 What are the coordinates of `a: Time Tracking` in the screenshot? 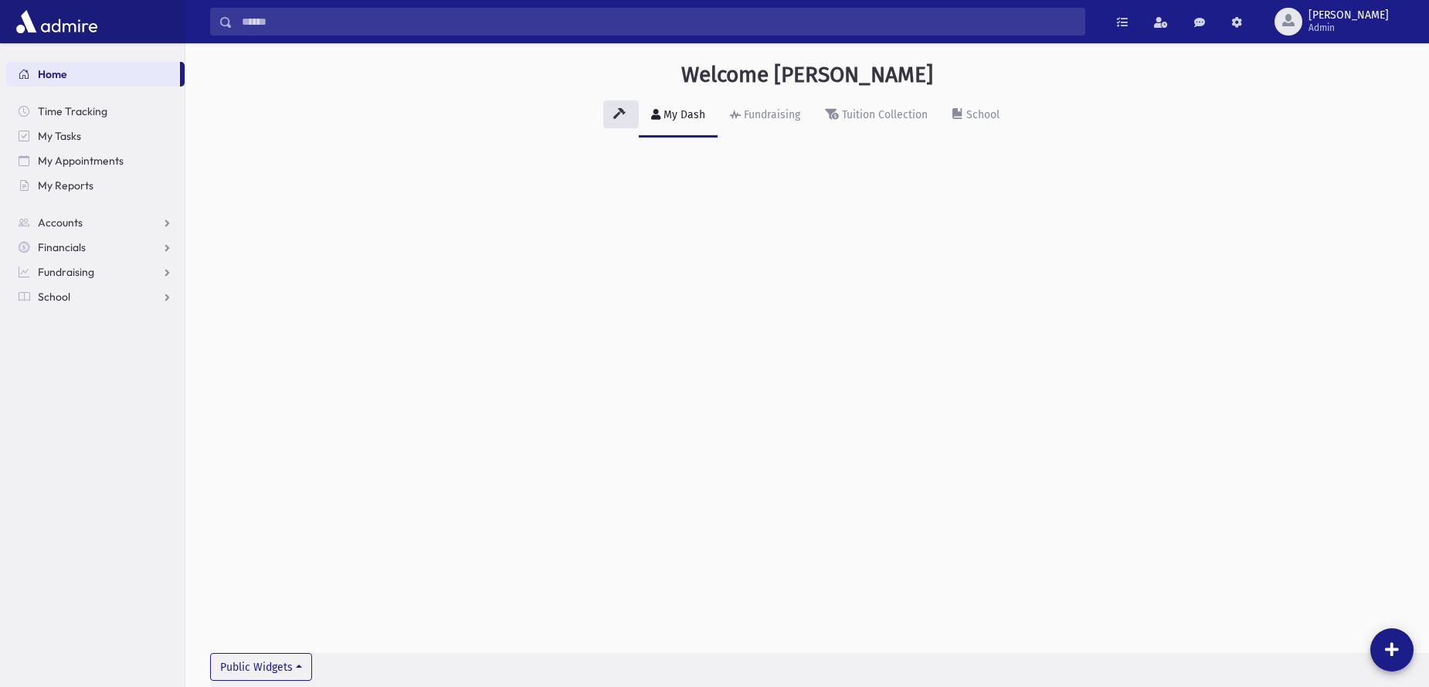 It's located at (95, 111).